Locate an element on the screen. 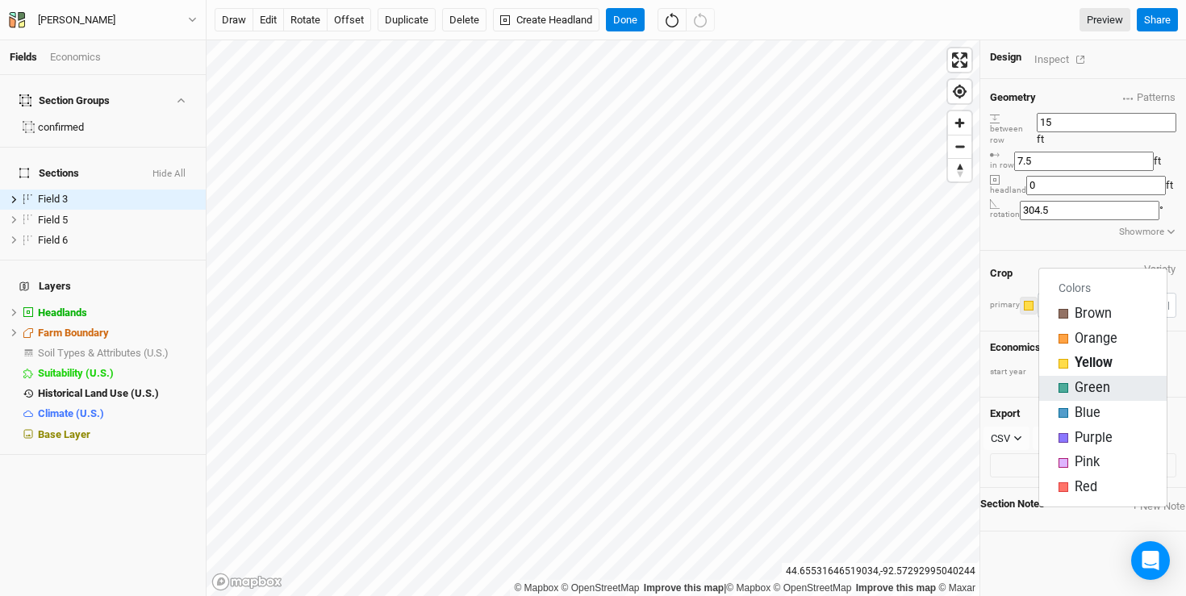 The height and width of the screenshot is (596, 1186). button: Enter fullscreen is located at coordinates (959, 60).